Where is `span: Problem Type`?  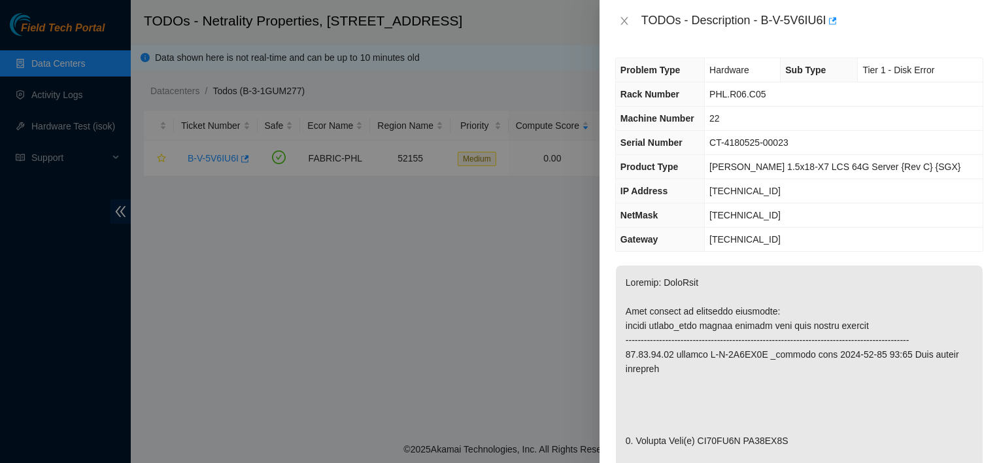 span: Problem Type is located at coordinates (650, 70).